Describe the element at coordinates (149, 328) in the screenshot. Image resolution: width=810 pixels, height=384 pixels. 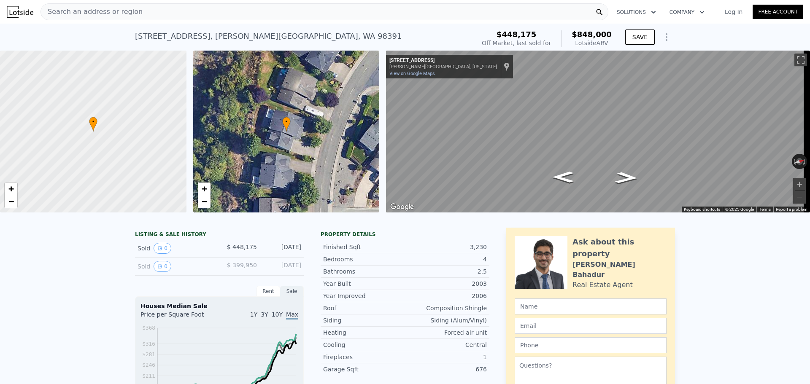
I see `tspan: $368` at that location.